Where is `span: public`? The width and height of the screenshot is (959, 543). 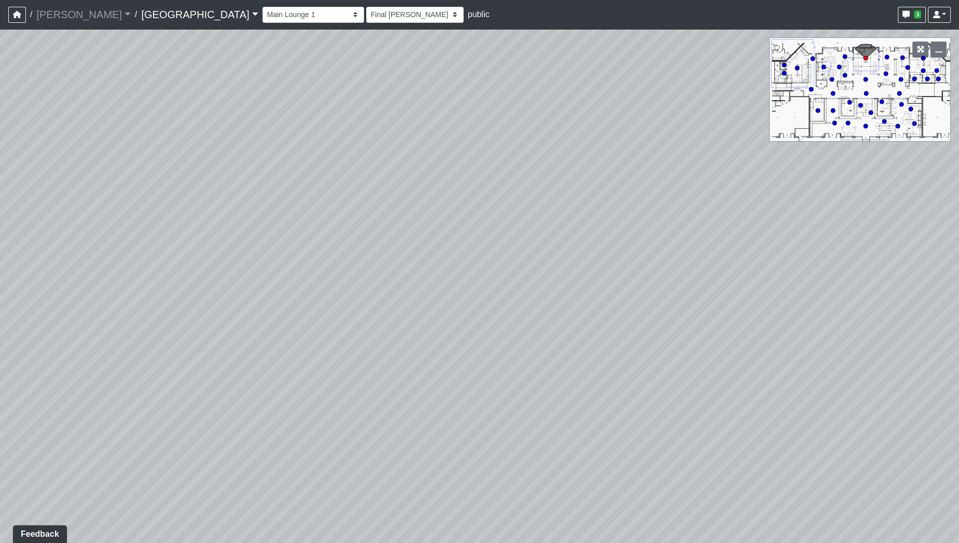 span: public is located at coordinates (479, 14).